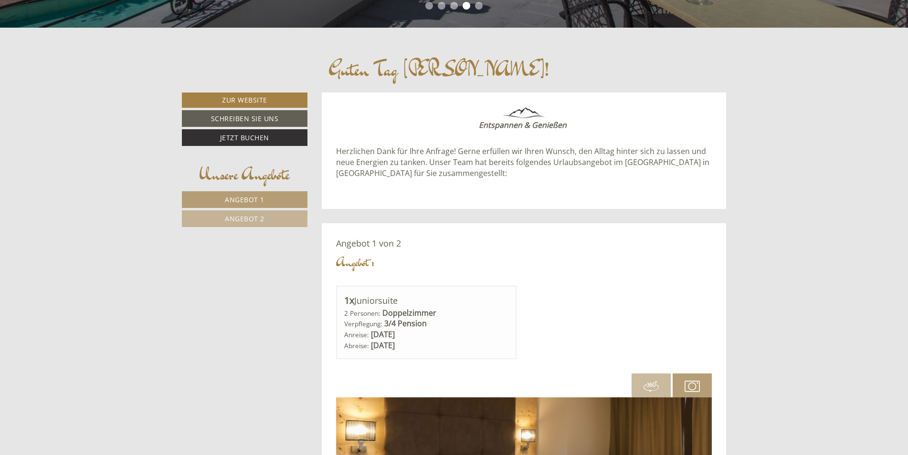  What do you see at coordinates (651, 387) in the screenshot?
I see `img: 360-grad.svg` at bounding box center [651, 387].